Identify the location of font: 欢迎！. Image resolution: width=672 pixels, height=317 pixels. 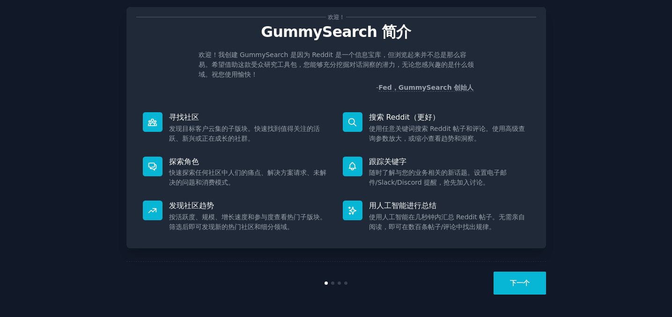
(336, 17).